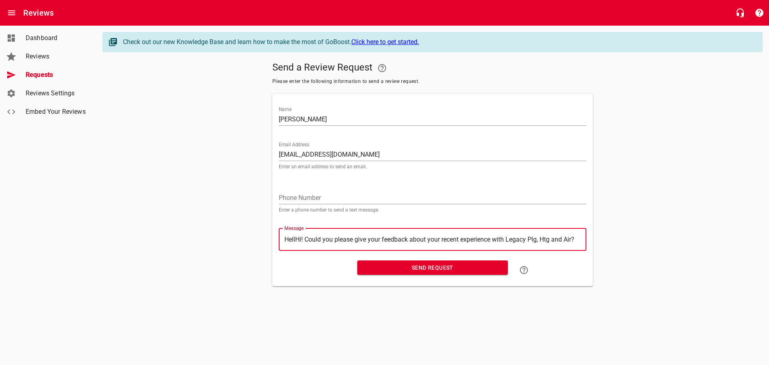 This screenshot has width=769, height=365. What do you see at coordinates (12, 13) in the screenshot?
I see `button: Open drawer` at bounding box center [12, 13].